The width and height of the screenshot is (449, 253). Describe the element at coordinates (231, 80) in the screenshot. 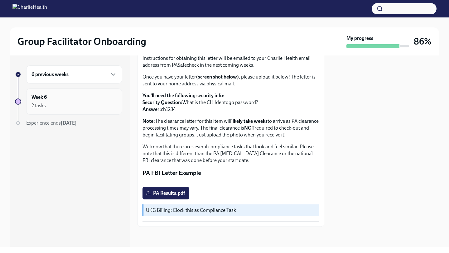

I see `p: Once you have your letter , please upload it below! The letter is sent to your home address via p...` at that location.